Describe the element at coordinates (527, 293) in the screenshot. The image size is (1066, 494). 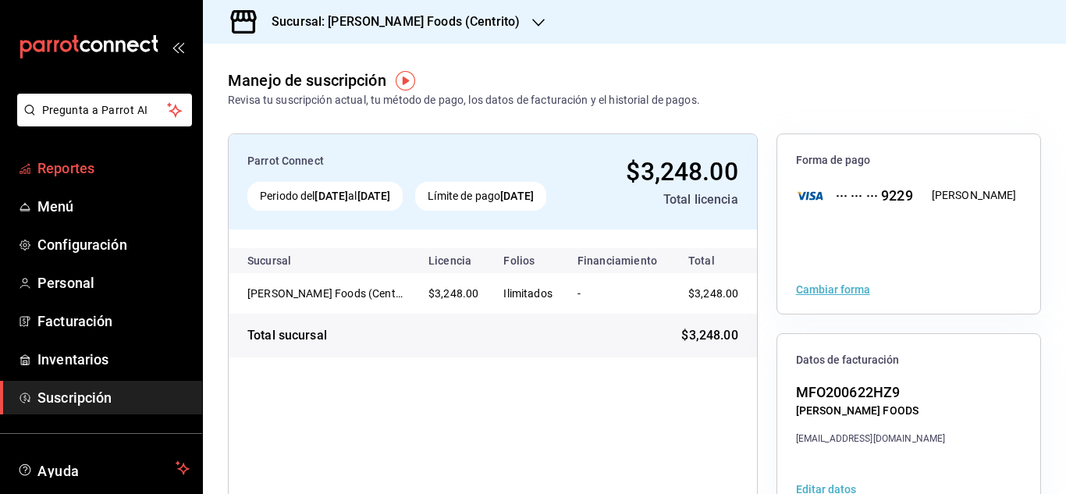
I see `td: Ilimitados` at that location.